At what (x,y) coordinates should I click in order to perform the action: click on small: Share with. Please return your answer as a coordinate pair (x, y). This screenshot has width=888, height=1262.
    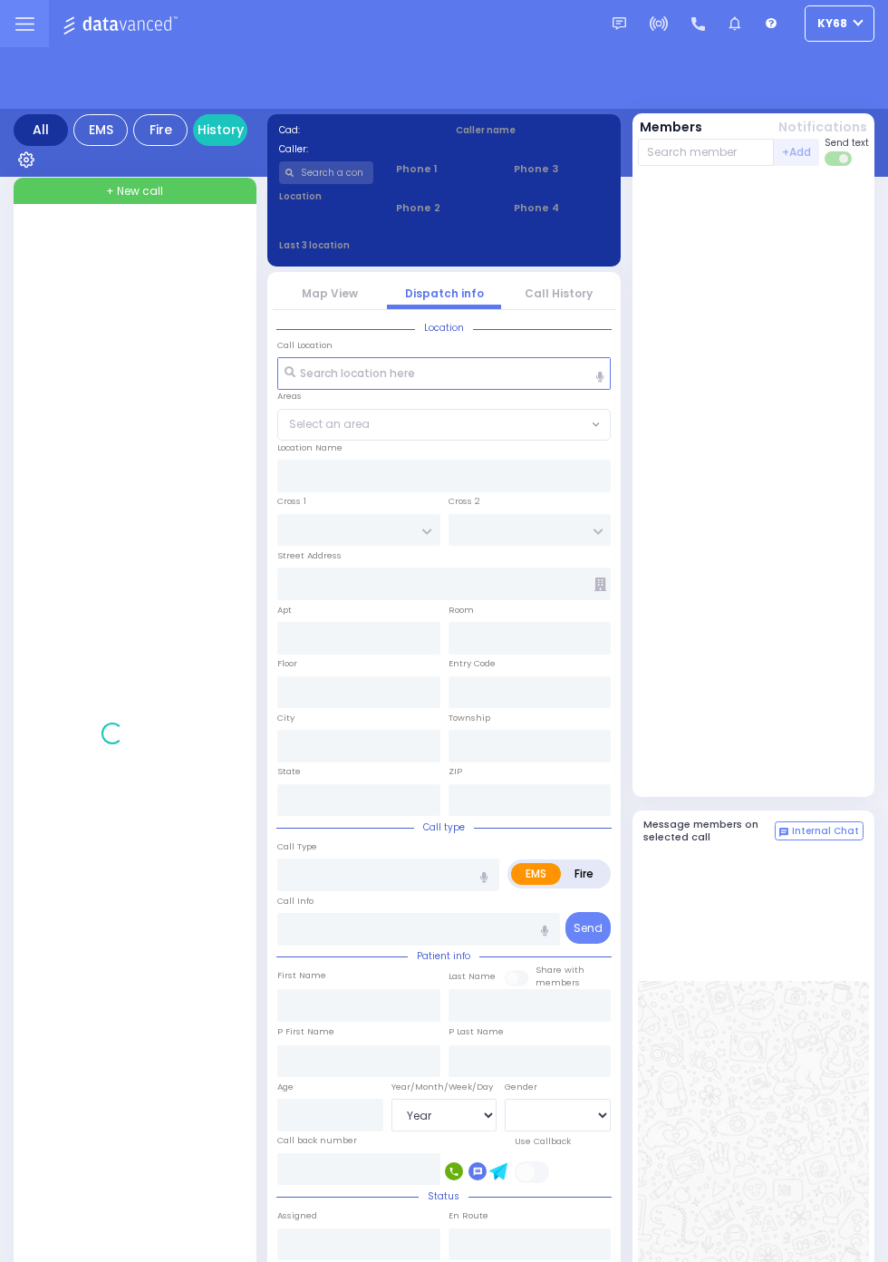
    Looking at the image, I should click on (560, 969).